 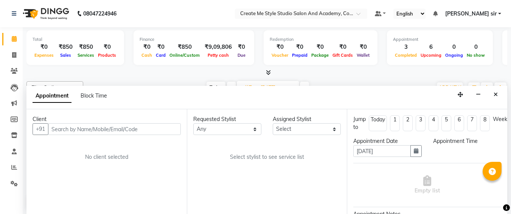 What do you see at coordinates (307, 119) in the screenshot?
I see `div: Assigned Stylist` at bounding box center [307, 119].